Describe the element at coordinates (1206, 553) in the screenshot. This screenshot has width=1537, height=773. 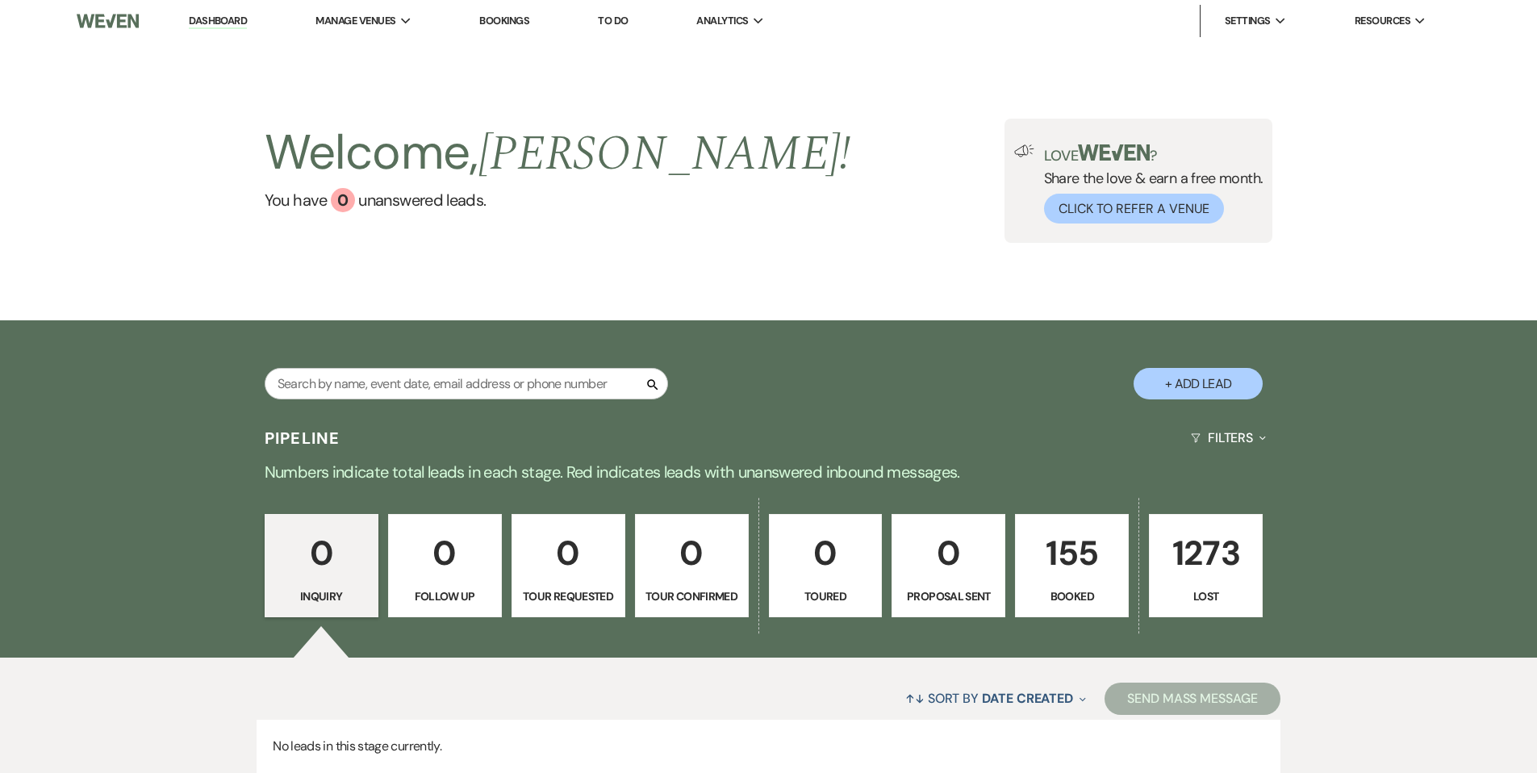
I see `p: 1273` at that location.